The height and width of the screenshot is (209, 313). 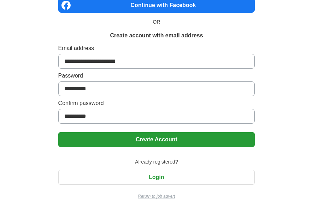 I want to click on a: Login, so click(x=156, y=177).